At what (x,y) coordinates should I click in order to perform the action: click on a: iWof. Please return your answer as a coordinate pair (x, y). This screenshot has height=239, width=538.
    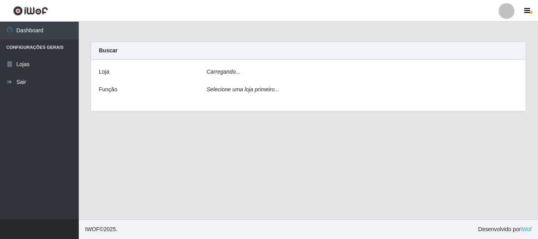
    Looking at the image, I should click on (526, 229).